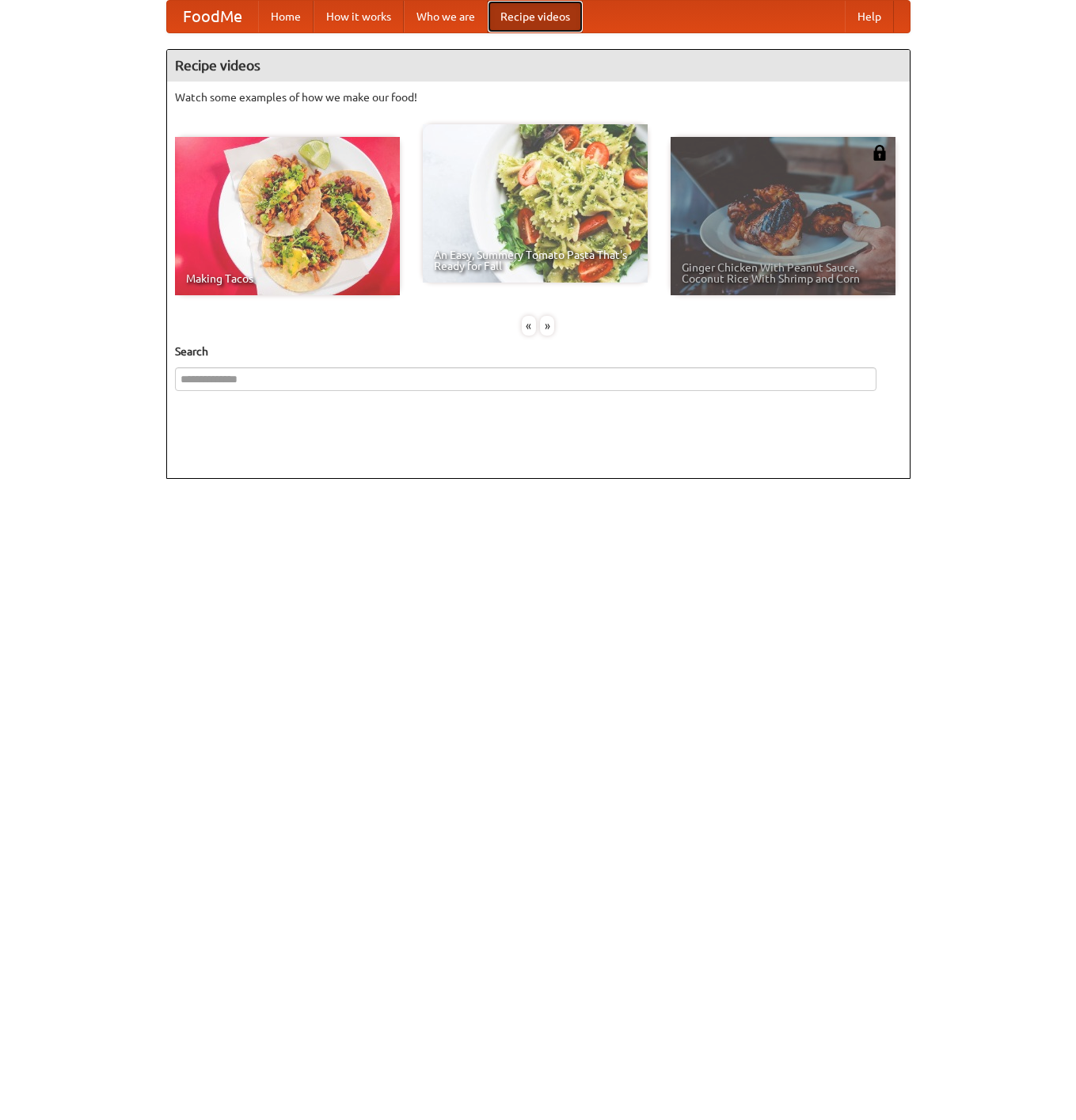 This screenshot has width=1076, height=1120. Describe the element at coordinates (446, 17) in the screenshot. I see `a: Who we are` at that location.